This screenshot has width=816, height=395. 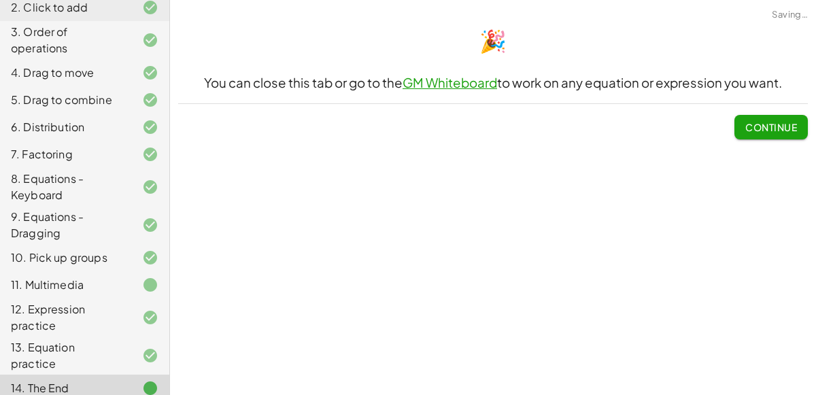 I want to click on div: 8. Equations - Keyboard, so click(x=65, y=187).